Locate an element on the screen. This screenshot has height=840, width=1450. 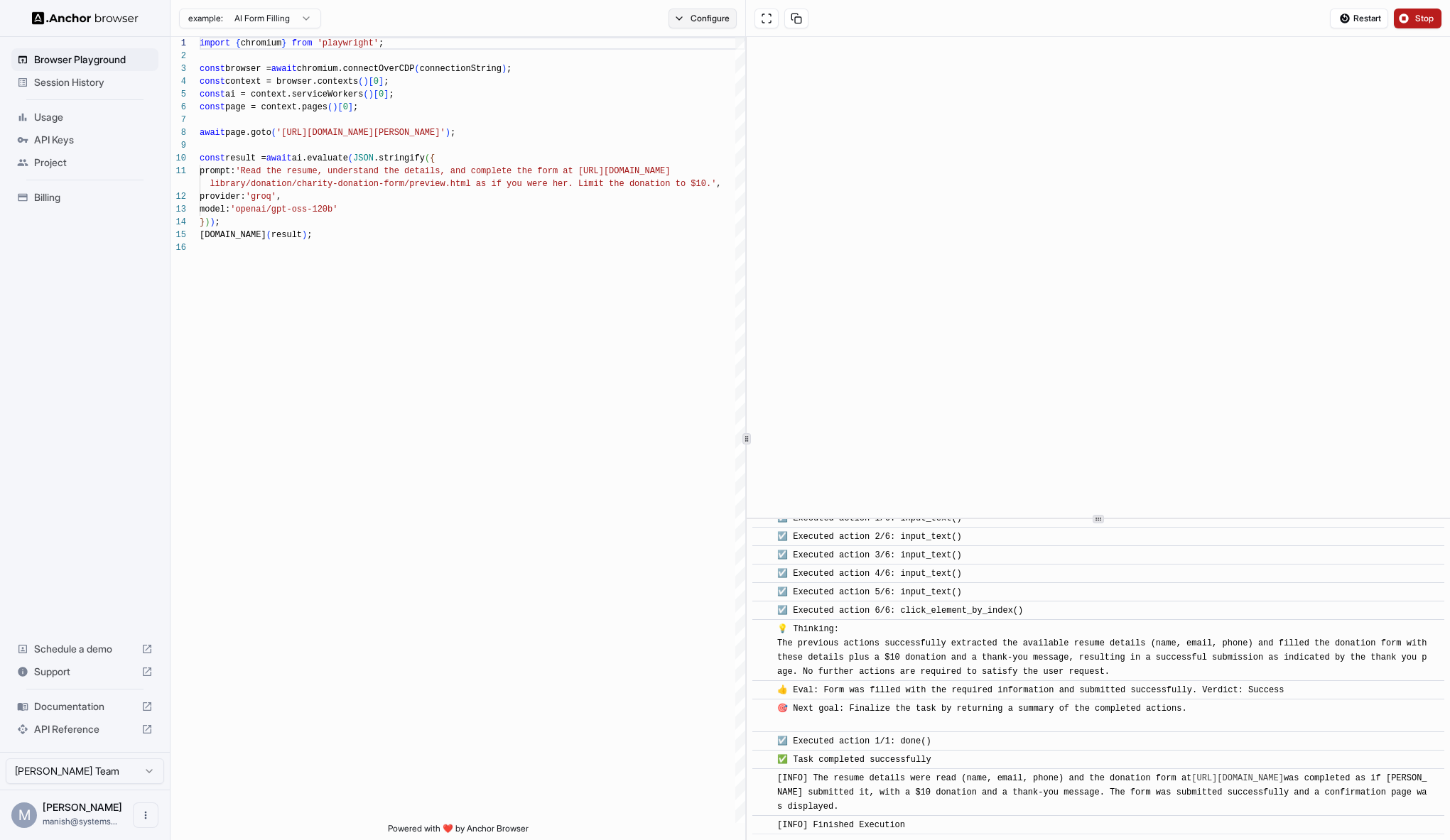
span: browser = is located at coordinates (248, 69).